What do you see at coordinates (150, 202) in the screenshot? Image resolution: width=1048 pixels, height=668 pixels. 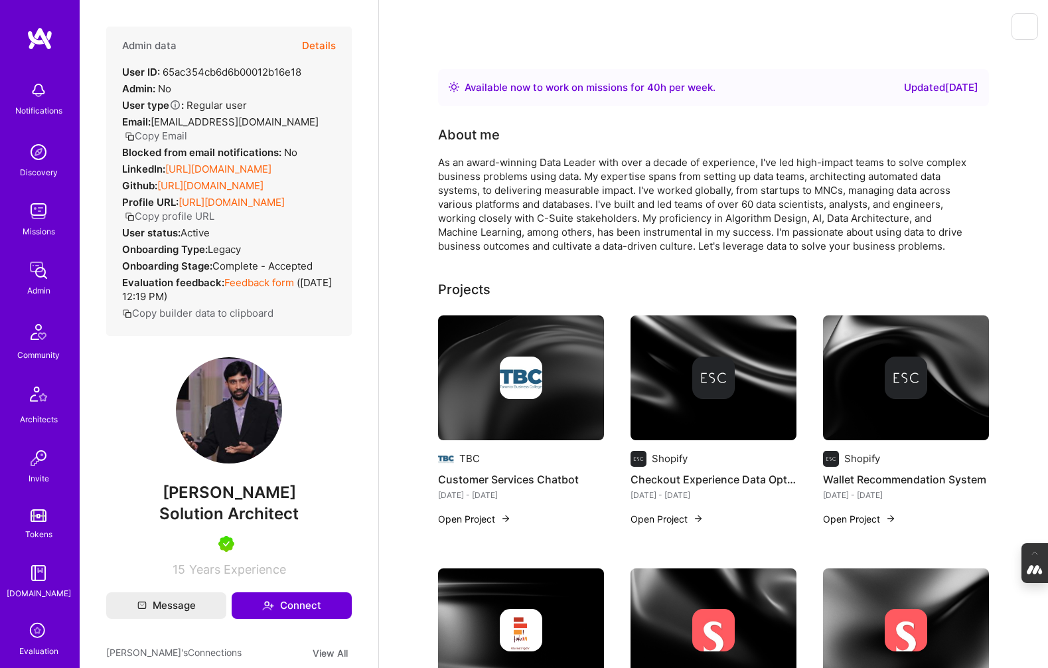 I see `strong: Profile URL:` at bounding box center [150, 202].